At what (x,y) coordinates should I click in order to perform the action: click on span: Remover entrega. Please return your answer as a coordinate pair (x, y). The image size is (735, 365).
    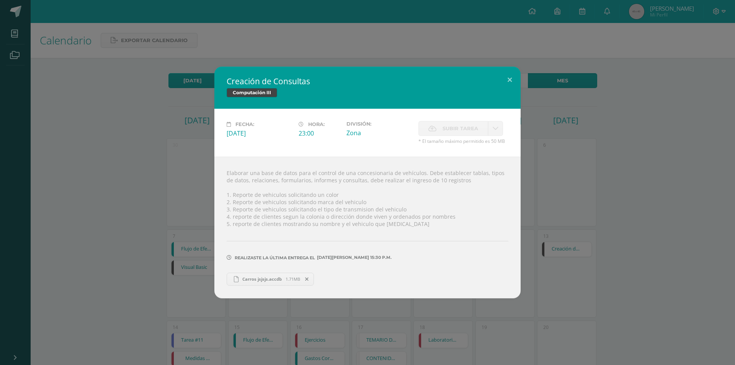
    Looking at the image, I should click on (307, 279).